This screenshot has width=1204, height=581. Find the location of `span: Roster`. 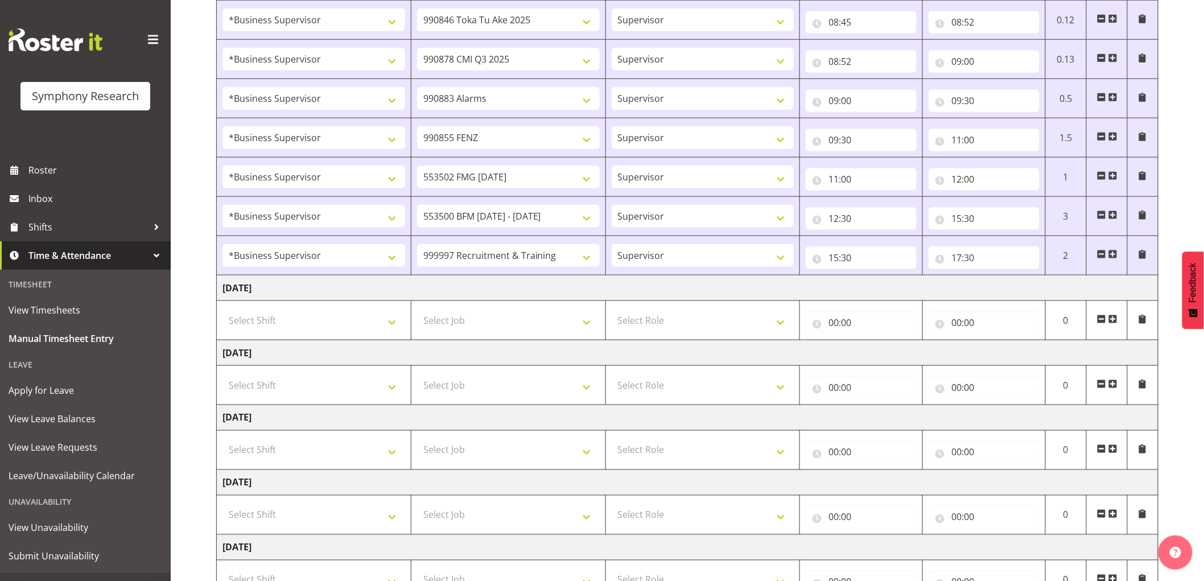

span: Roster is located at coordinates (97, 170).